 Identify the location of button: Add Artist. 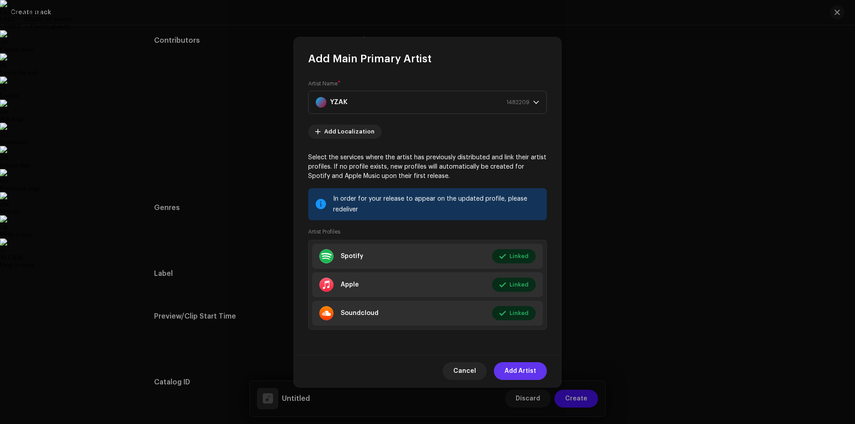
(520, 371).